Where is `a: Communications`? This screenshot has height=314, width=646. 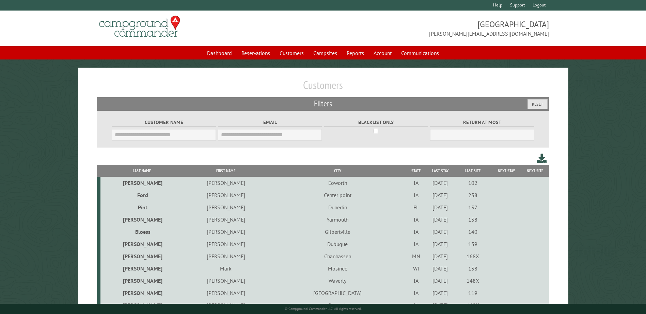 a: Communications is located at coordinates (420, 53).